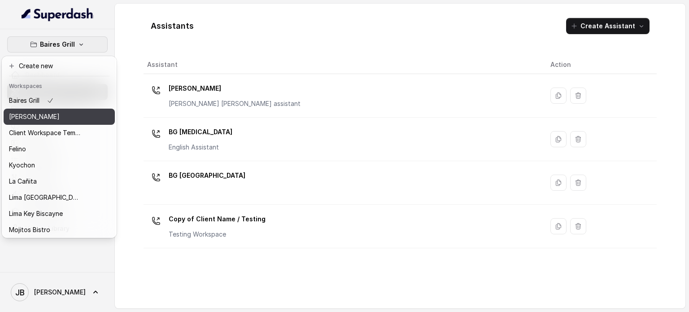 The image size is (689, 312). I want to click on p: Mojitos Bistro, so click(30, 230).